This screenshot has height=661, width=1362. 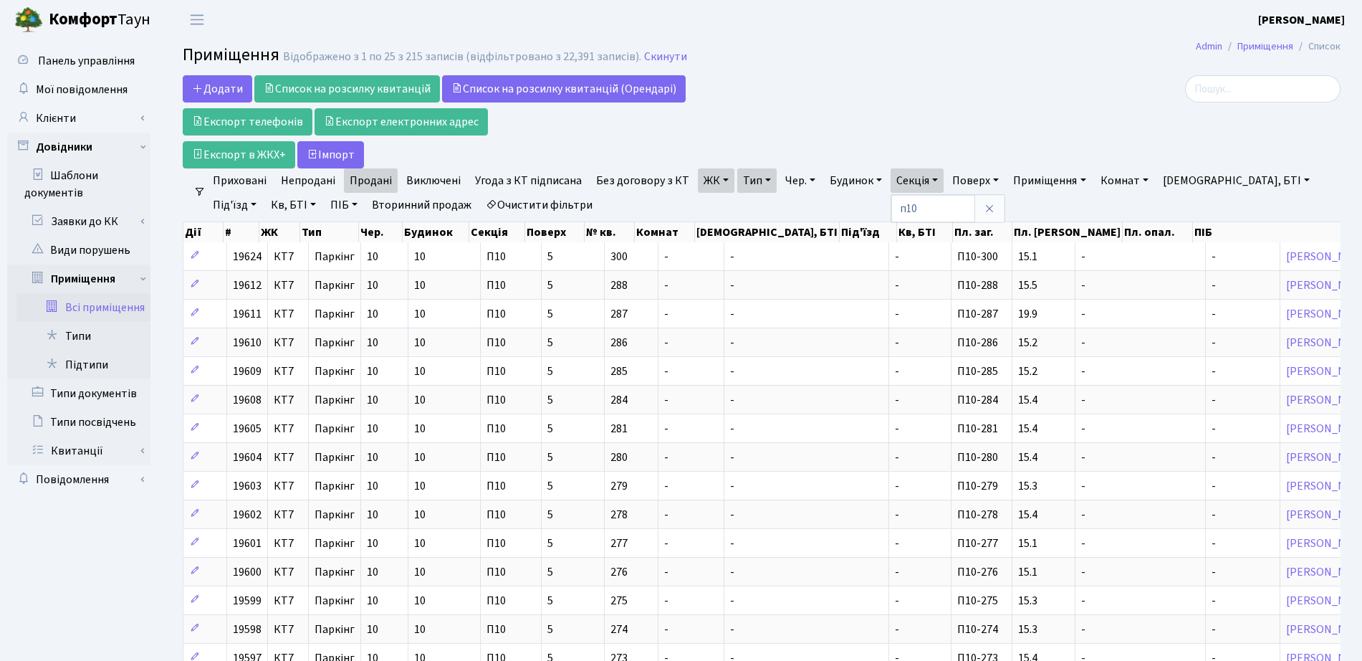 I want to click on a: Виключені, so click(x=434, y=181).